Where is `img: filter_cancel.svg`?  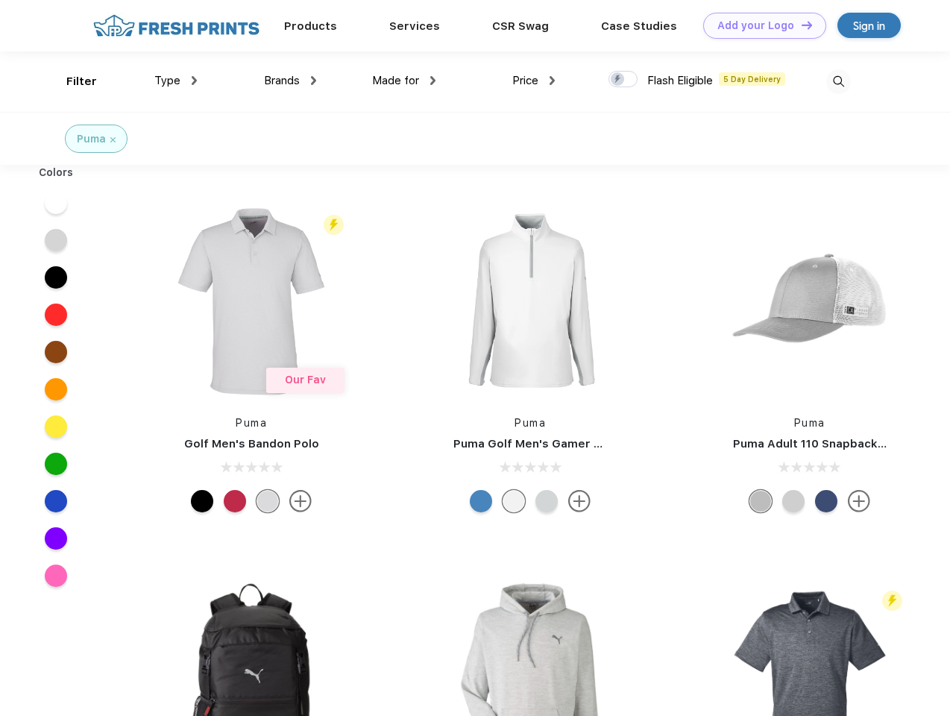
img: filter_cancel.svg is located at coordinates (113, 139).